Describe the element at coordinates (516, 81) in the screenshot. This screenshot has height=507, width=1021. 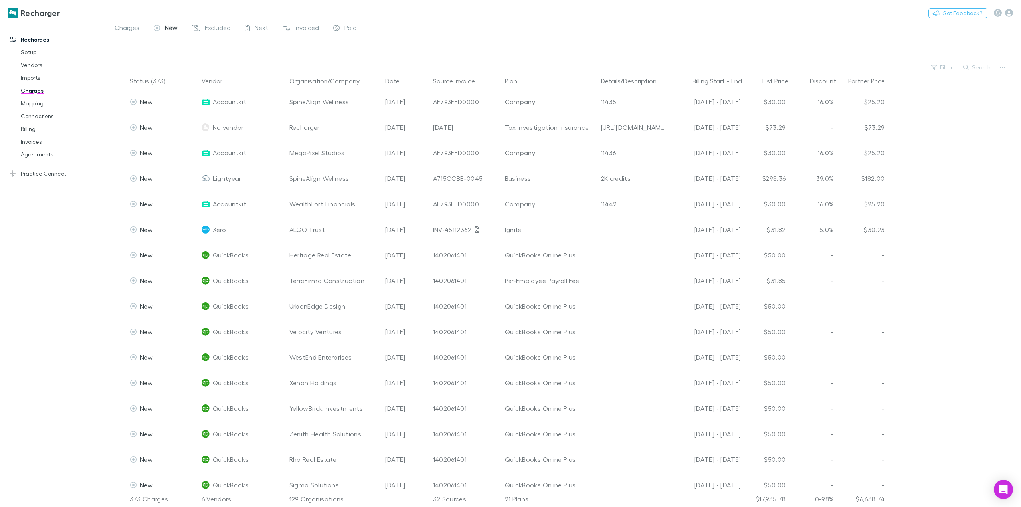
I see `button: Plan` at that location.